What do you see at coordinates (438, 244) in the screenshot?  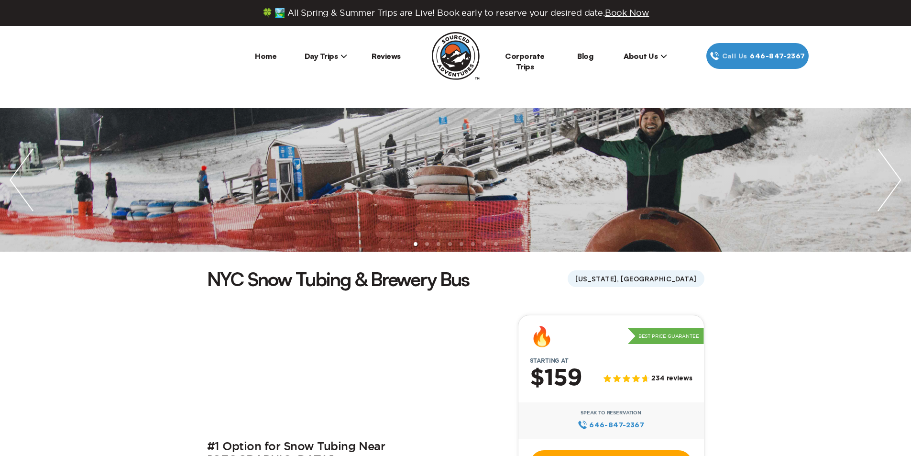 I see `li: slide item 3` at bounding box center [438, 244].